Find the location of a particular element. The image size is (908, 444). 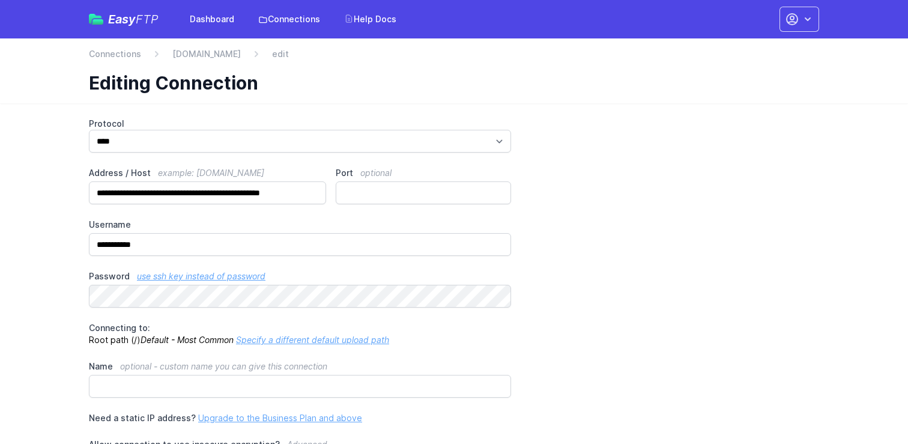

a: Dashboard is located at coordinates (212, 19).